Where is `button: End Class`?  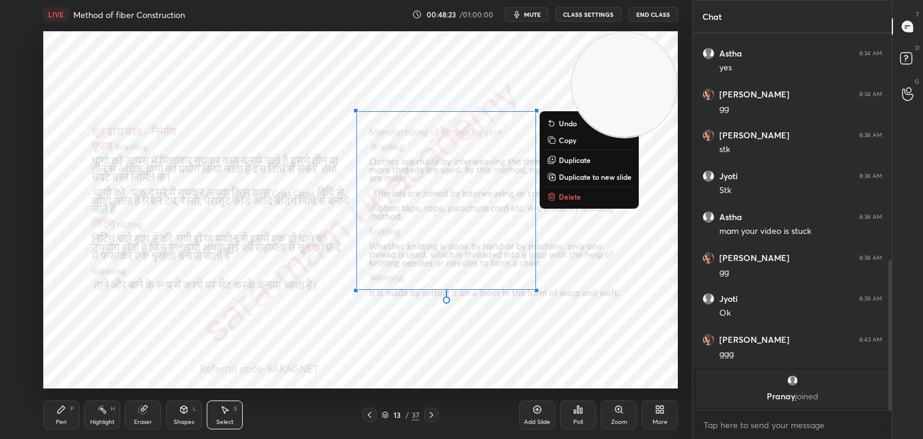 button: End Class is located at coordinates (653, 14).